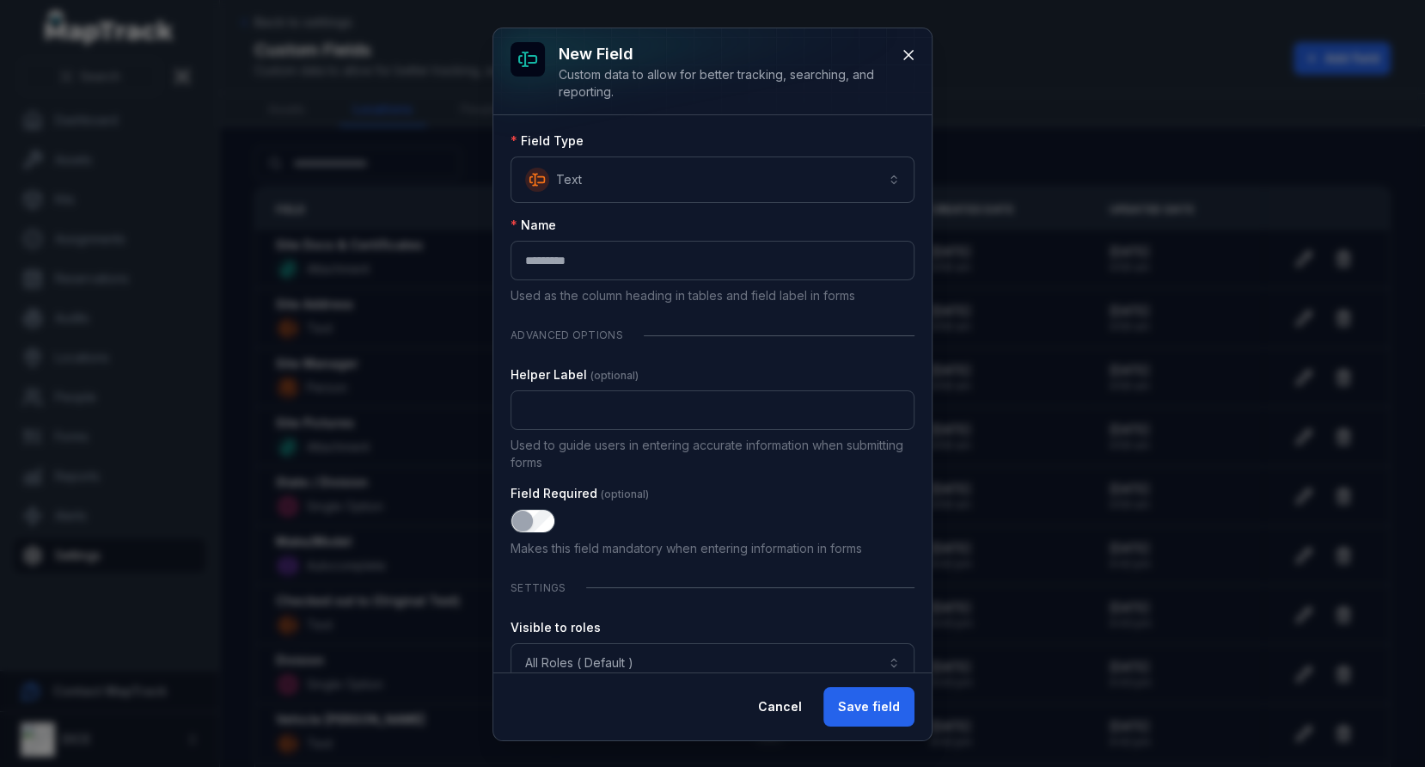  What do you see at coordinates (713, 454) in the screenshot?
I see `p: Used to guide users in entering accurate information when submitting forms` at bounding box center [713, 454].